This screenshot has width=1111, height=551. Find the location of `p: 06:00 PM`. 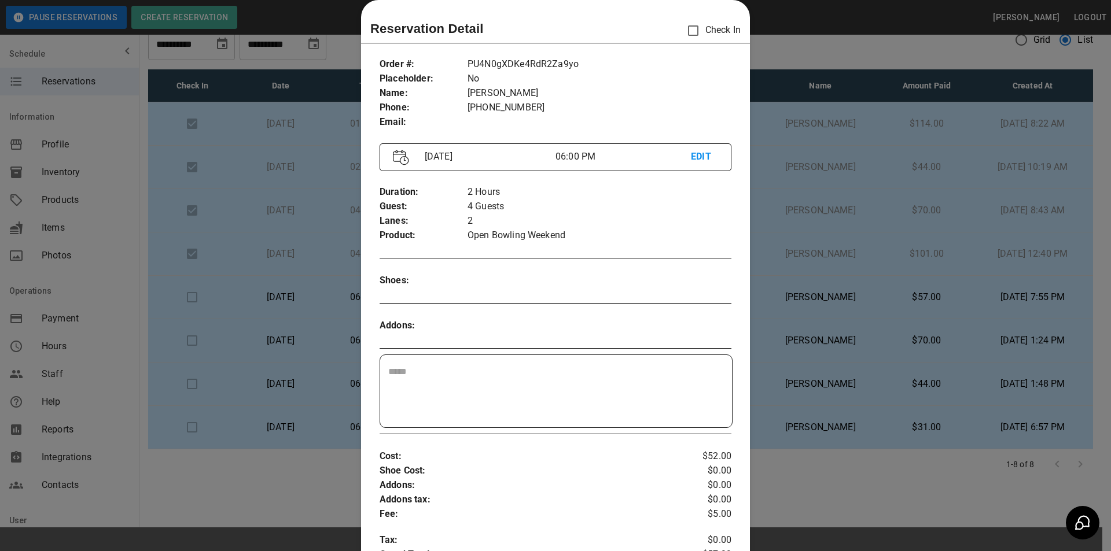

p: 06:00 PM is located at coordinates (623, 157).